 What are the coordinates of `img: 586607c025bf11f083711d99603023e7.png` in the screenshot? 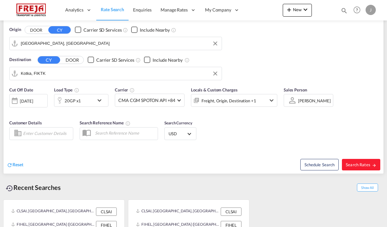 It's located at (31, 10).